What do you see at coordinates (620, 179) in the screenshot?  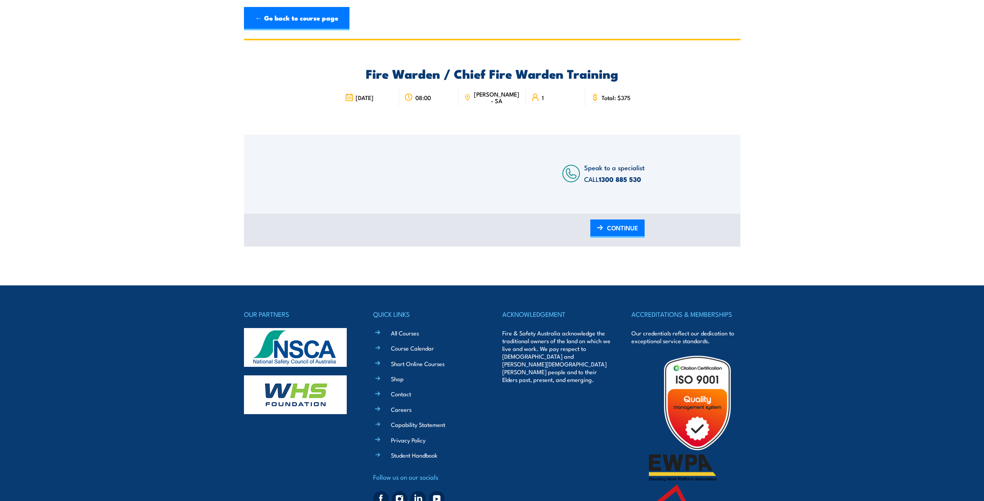 I see `a: 1300 885 530` at bounding box center [620, 179].